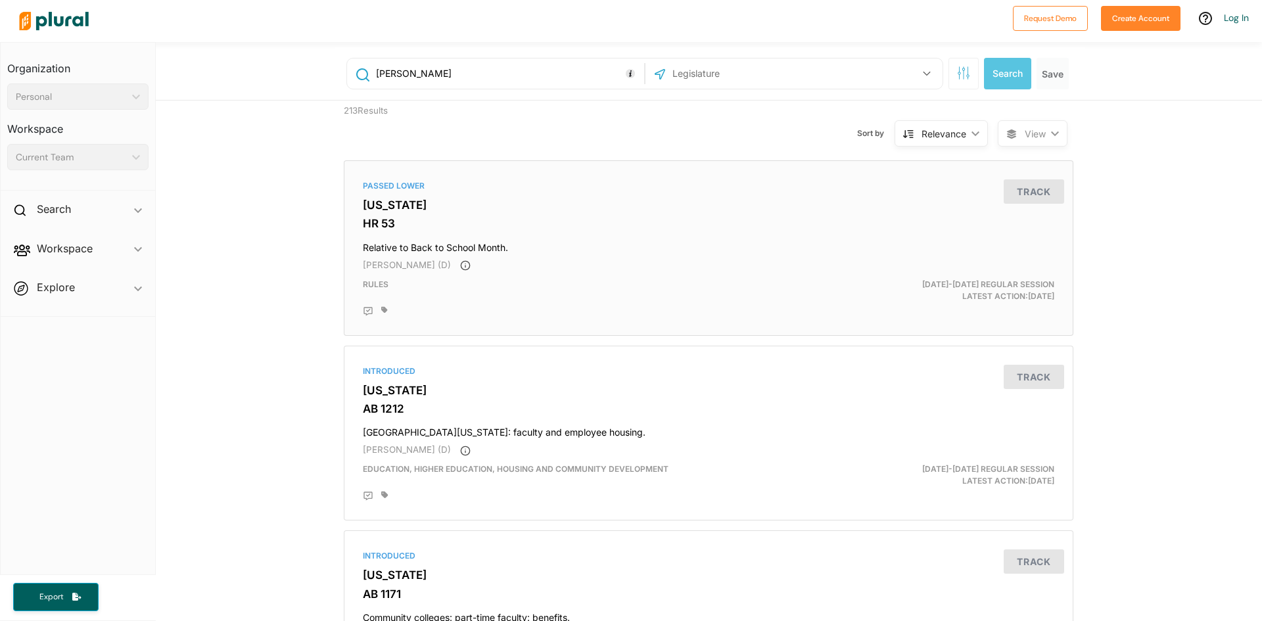 This screenshot has width=1262, height=621. I want to click on div: Personal, so click(71, 97).